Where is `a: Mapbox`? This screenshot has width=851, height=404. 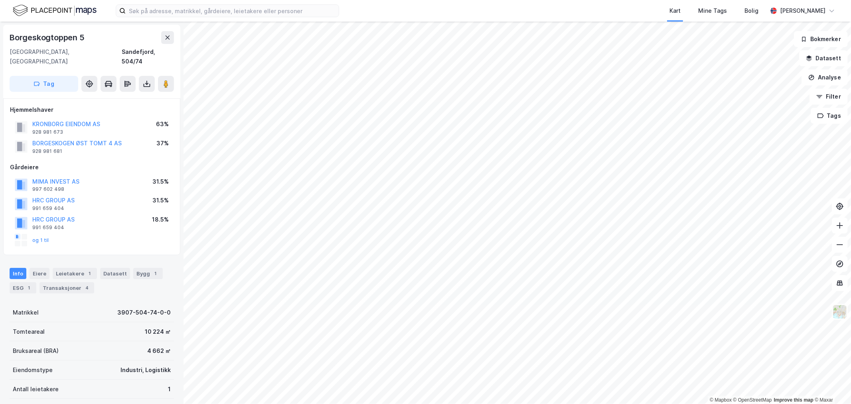 a: Mapbox is located at coordinates (721, 400).